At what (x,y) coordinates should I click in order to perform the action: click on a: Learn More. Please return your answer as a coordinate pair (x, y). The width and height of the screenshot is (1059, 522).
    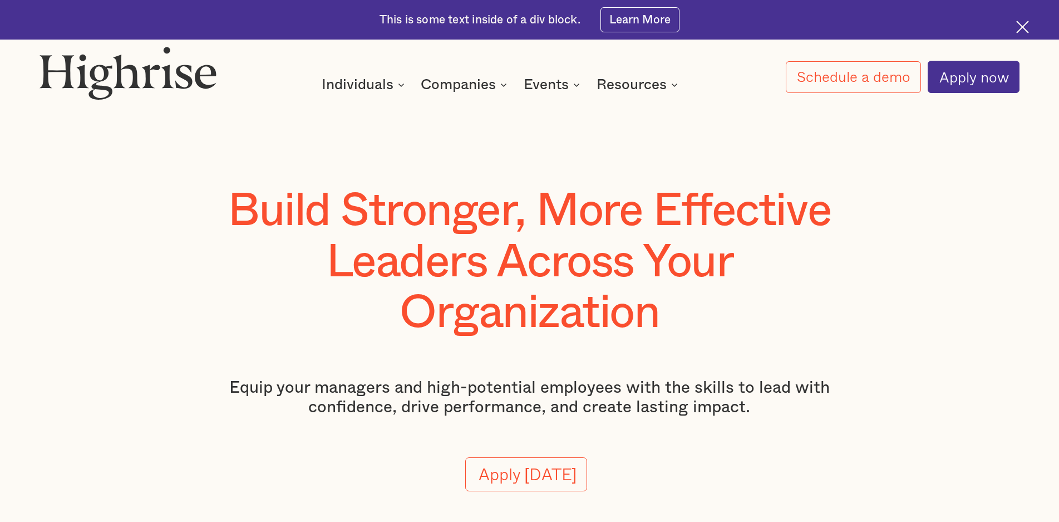
    Looking at the image, I should click on (640, 19).